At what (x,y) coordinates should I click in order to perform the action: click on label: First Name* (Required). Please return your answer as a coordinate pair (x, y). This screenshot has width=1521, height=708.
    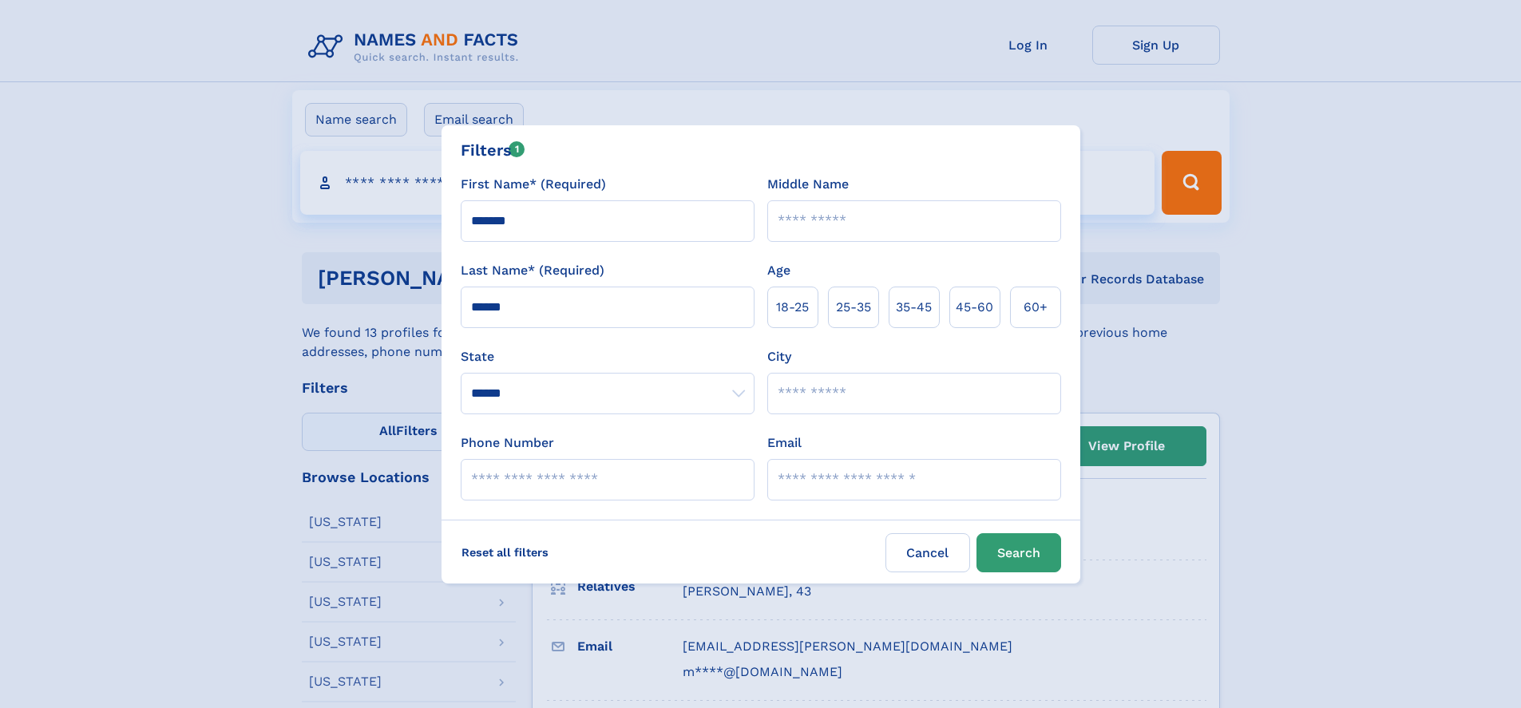
    Looking at the image, I should click on (533, 184).